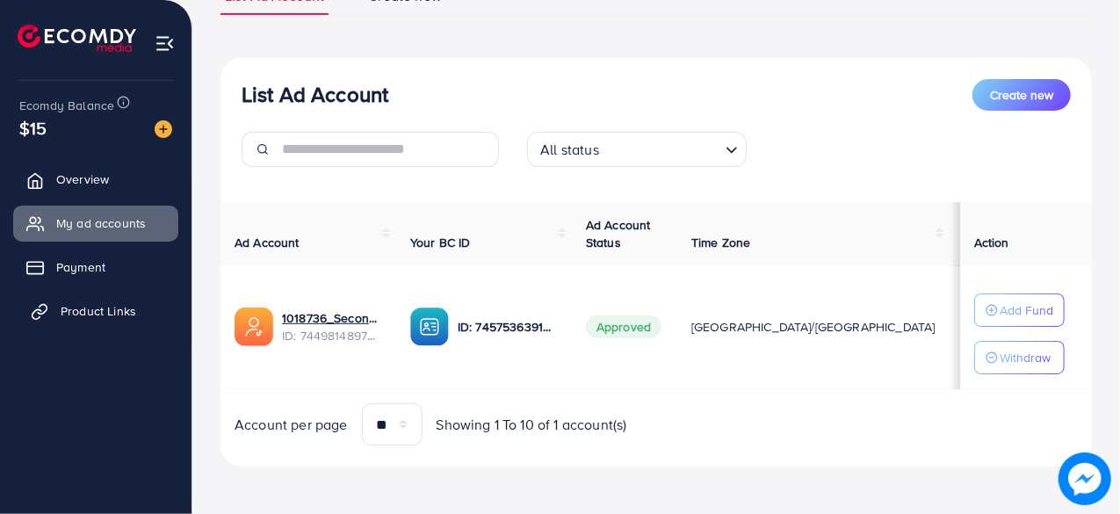 The height and width of the screenshot is (514, 1120). What do you see at coordinates (76, 38) in the screenshot?
I see `a: logo` at bounding box center [76, 38].